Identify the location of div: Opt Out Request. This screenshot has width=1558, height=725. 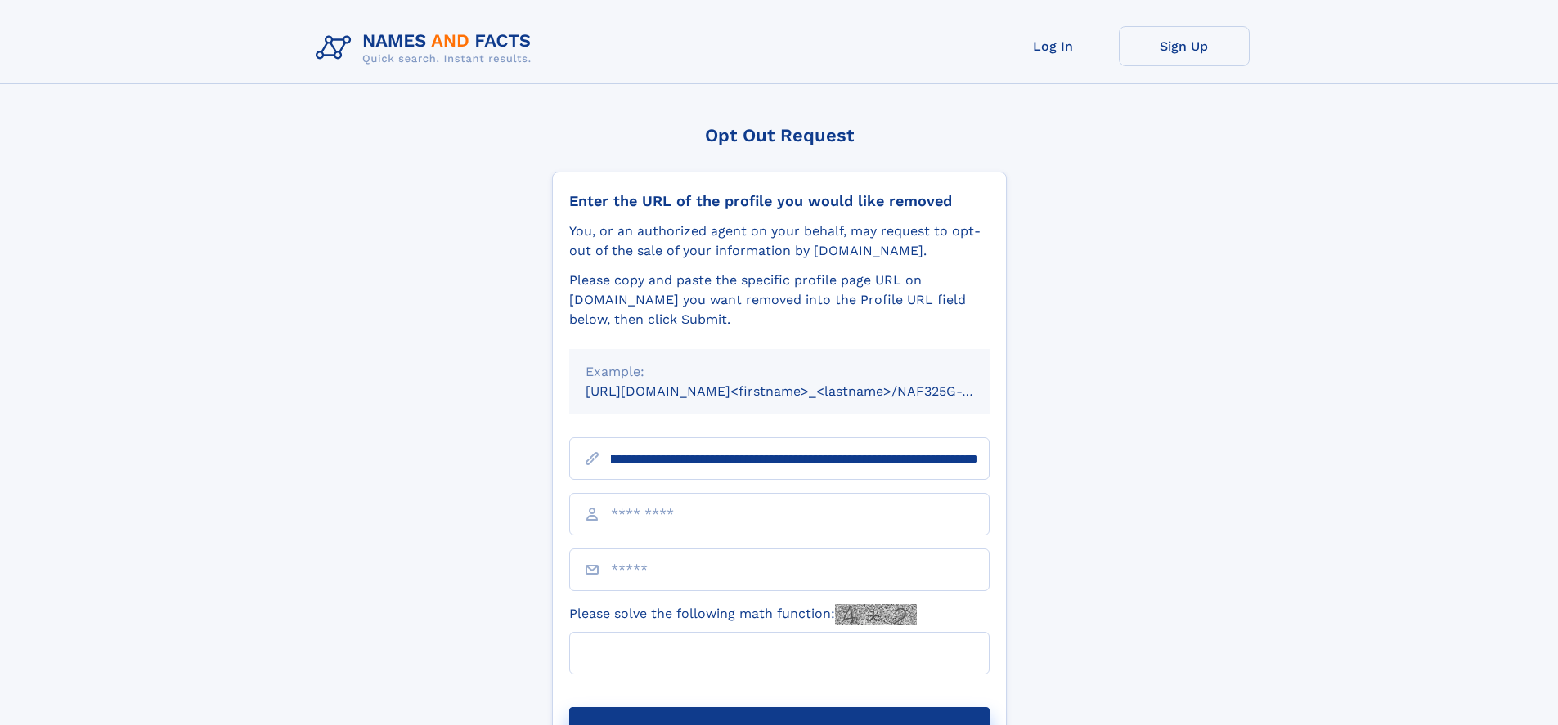
(779, 135).